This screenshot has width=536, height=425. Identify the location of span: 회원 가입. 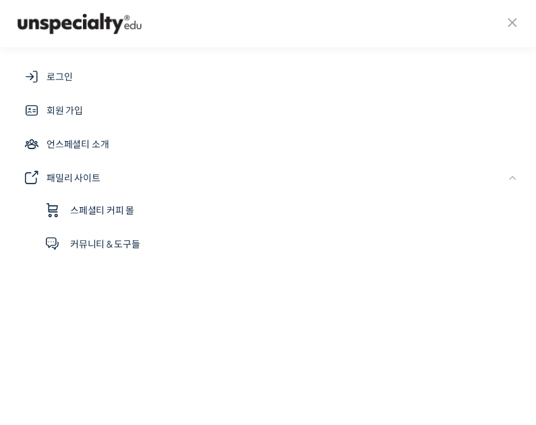
(65, 111).